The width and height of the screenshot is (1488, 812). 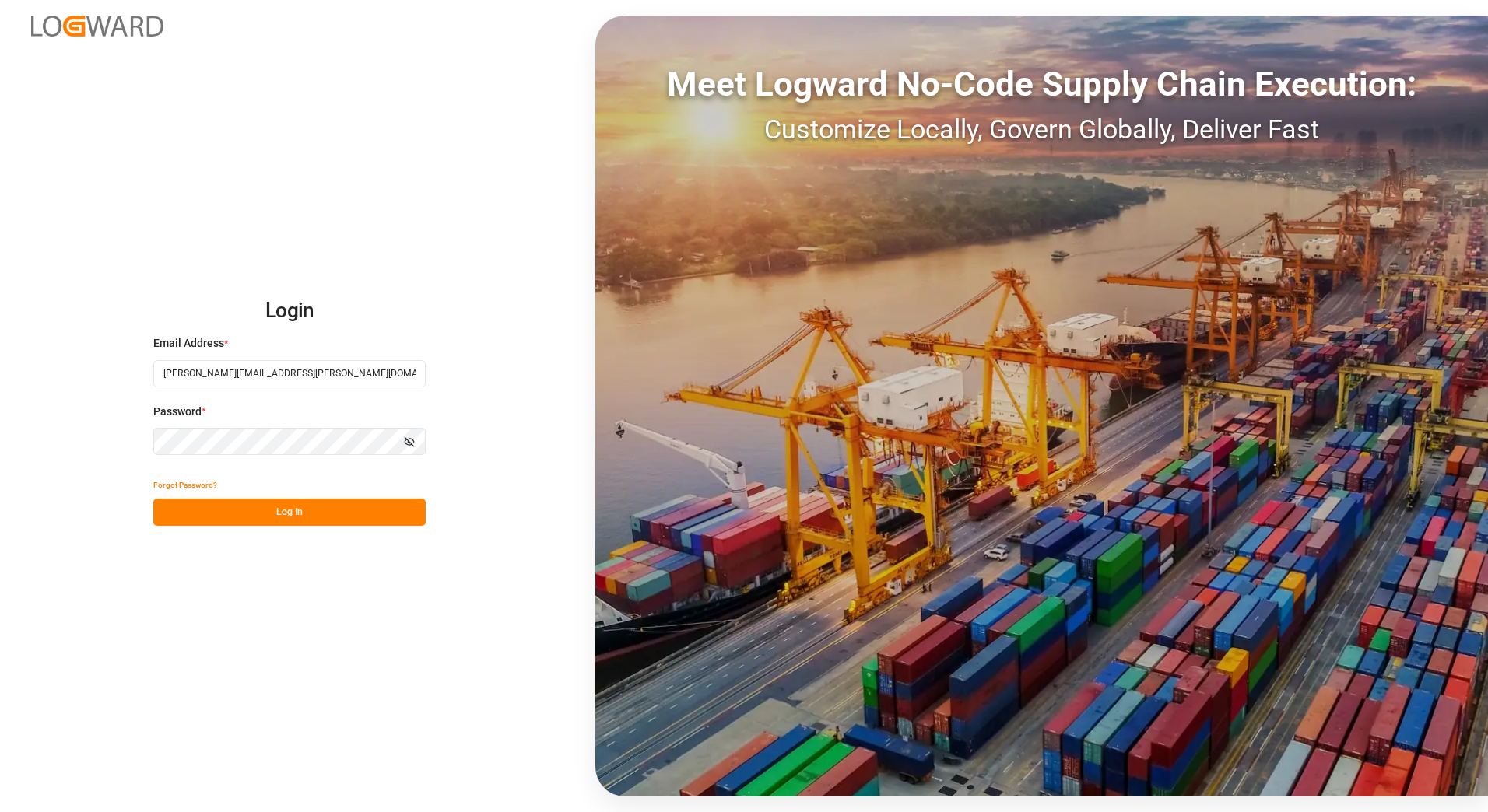 I want to click on div: Customize Locally, Govern Globally, Deliver Fast, so click(x=1042, y=130).